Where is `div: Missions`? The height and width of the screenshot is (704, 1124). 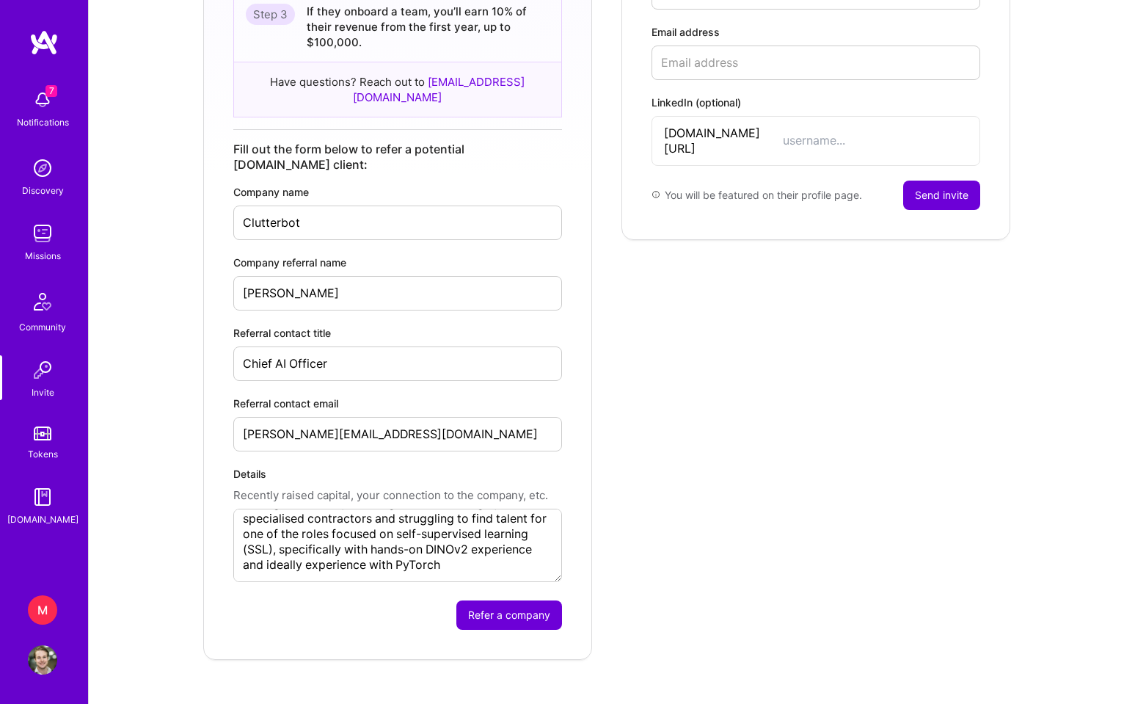 div: Missions is located at coordinates (43, 255).